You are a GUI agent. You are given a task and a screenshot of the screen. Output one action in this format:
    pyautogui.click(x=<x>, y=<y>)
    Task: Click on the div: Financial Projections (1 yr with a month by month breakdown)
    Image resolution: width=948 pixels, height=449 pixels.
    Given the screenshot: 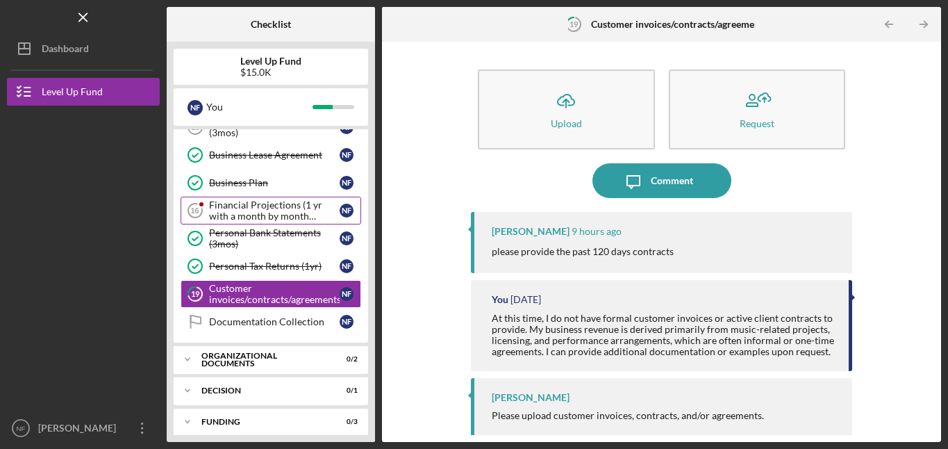 What is the action you would take?
    pyautogui.click(x=274, y=210)
    